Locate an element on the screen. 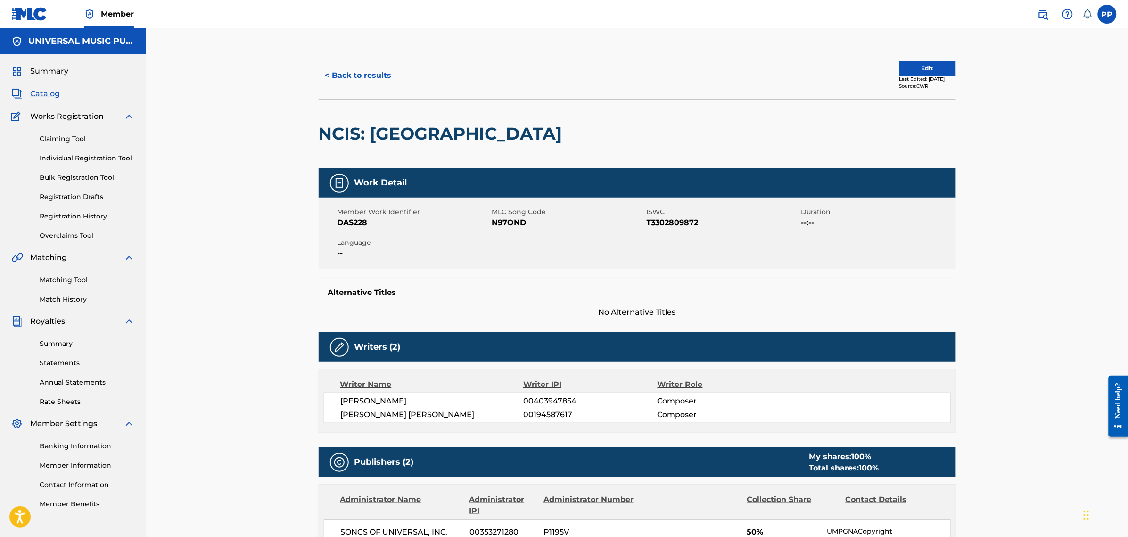 The width and height of the screenshot is (1128, 537). div: Writer IPI is located at coordinates (590, 384).